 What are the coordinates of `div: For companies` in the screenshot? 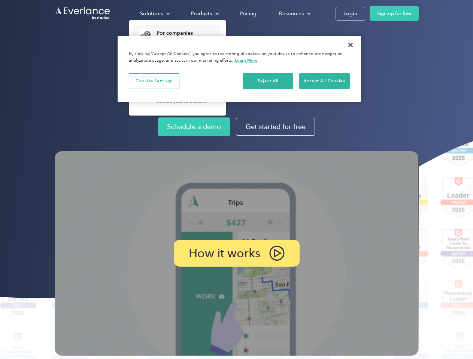 It's located at (186, 33).